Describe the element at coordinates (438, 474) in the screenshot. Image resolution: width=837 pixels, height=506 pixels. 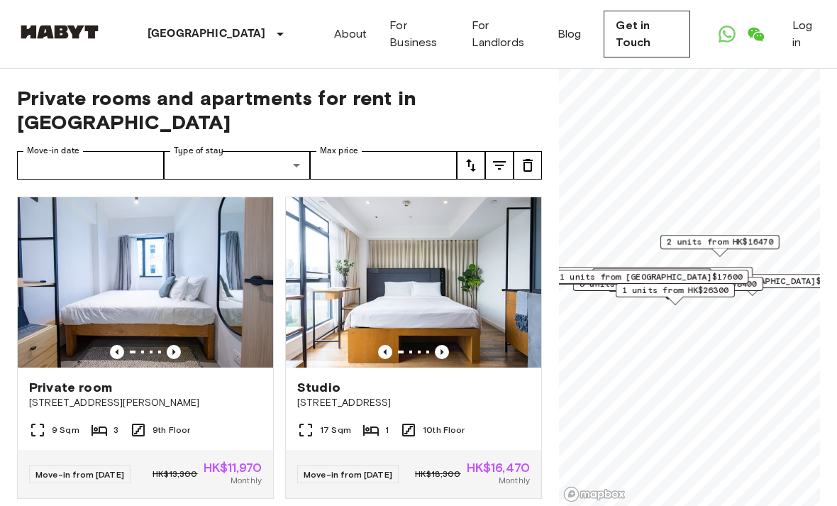
I see `span: HK$18,300` at that location.